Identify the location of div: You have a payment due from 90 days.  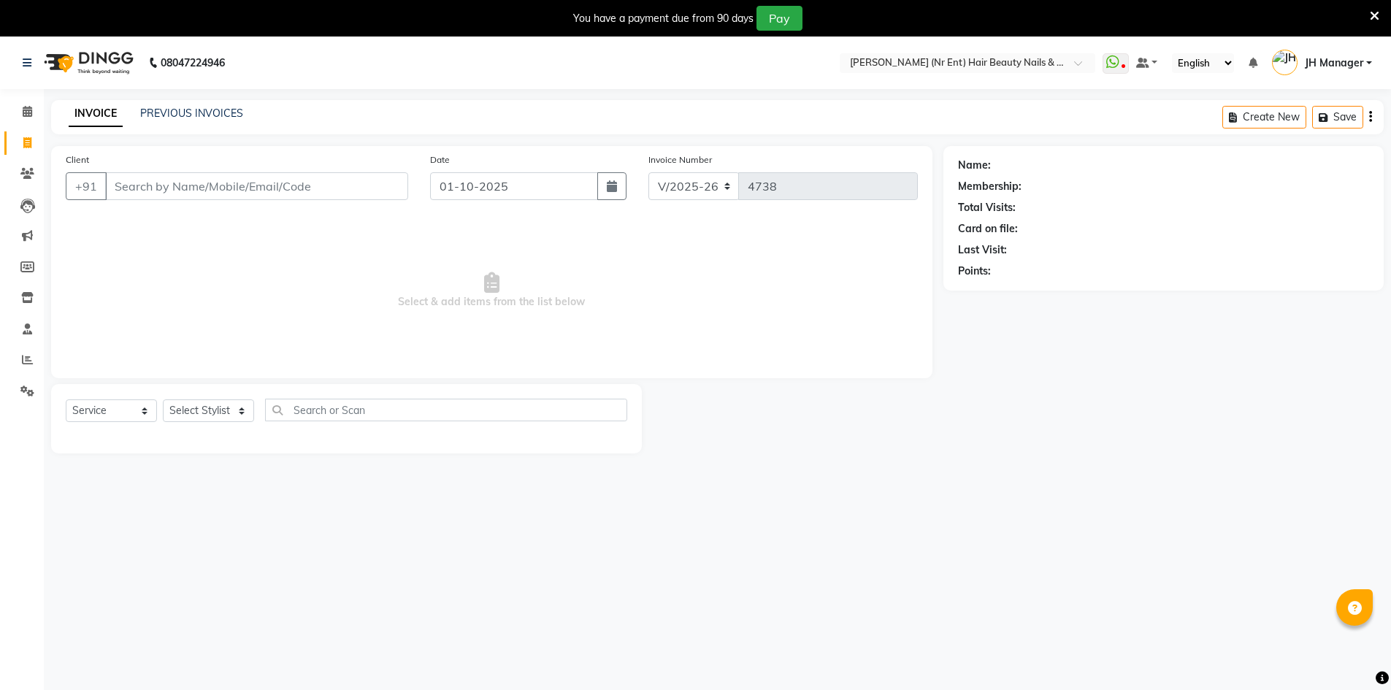
(663, 18).